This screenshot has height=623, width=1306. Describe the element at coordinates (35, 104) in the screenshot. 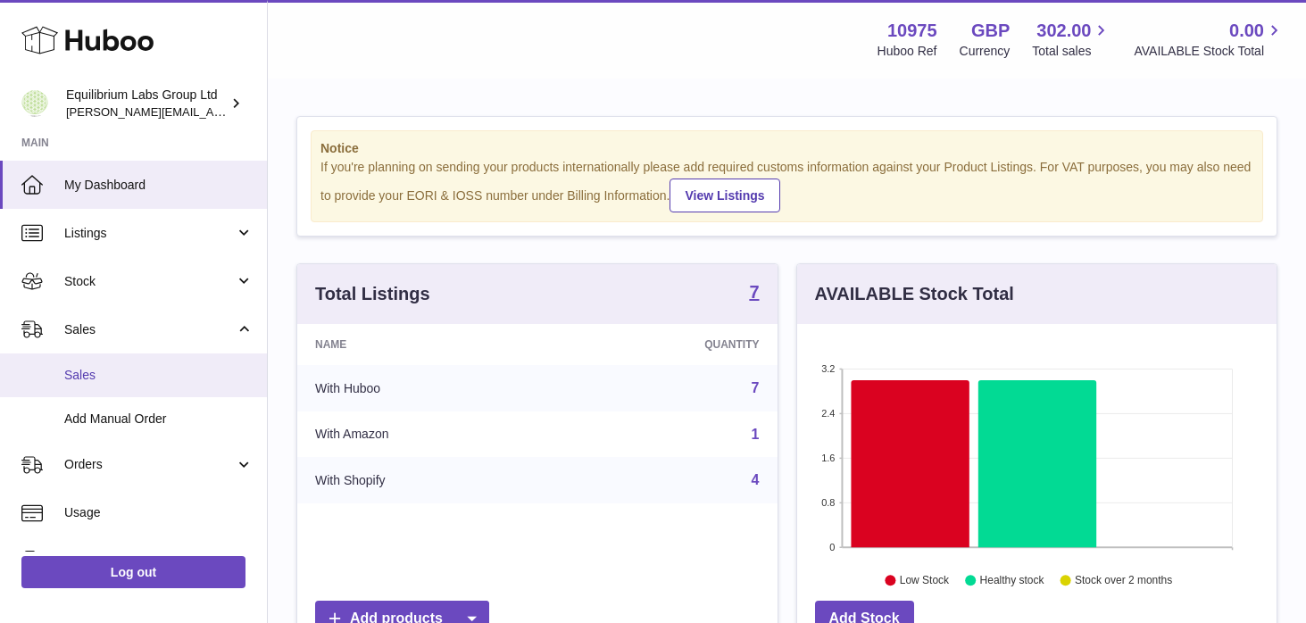

I see `img: h.woodrow@theliverclinic.com` at that location.